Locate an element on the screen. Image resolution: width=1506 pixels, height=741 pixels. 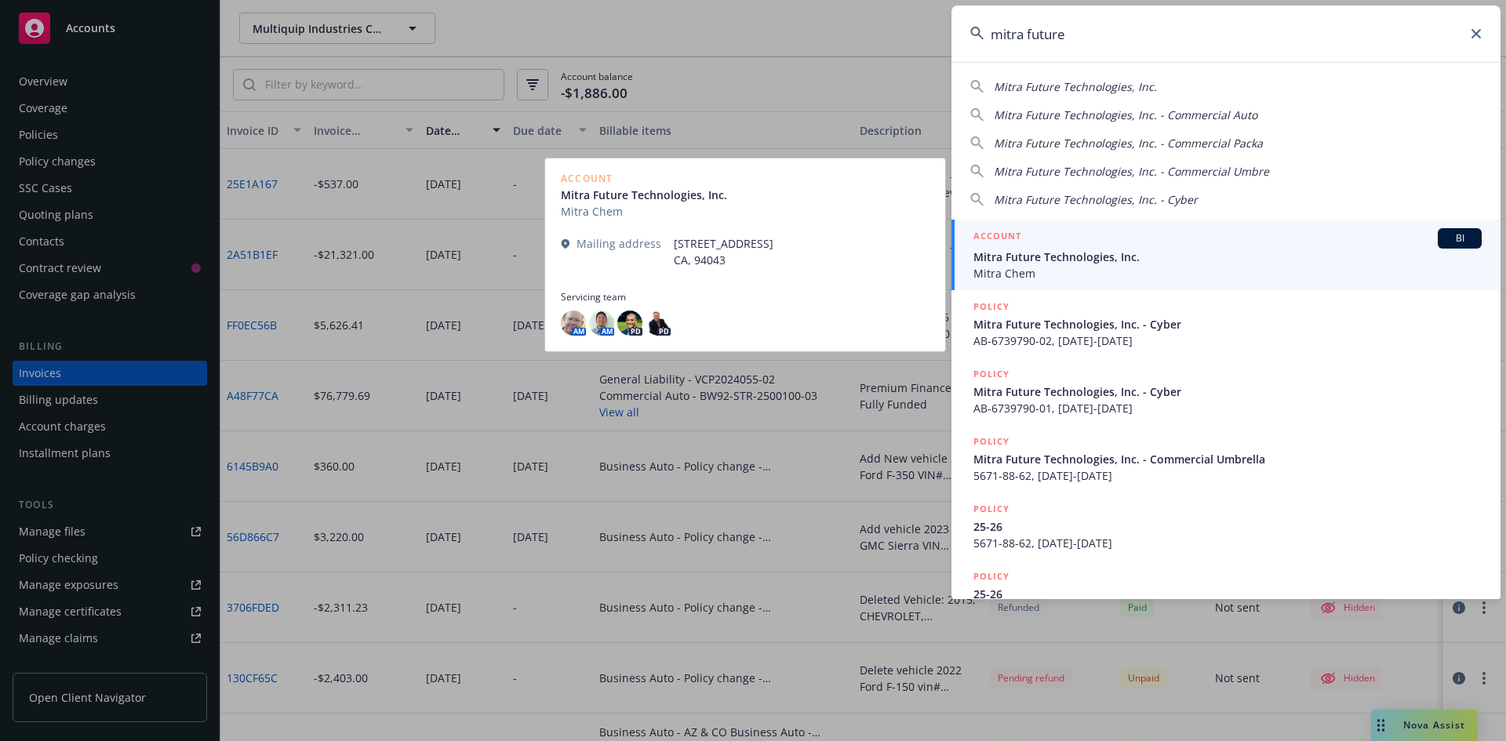
input: Search... is located at coordinates (1226, 34).